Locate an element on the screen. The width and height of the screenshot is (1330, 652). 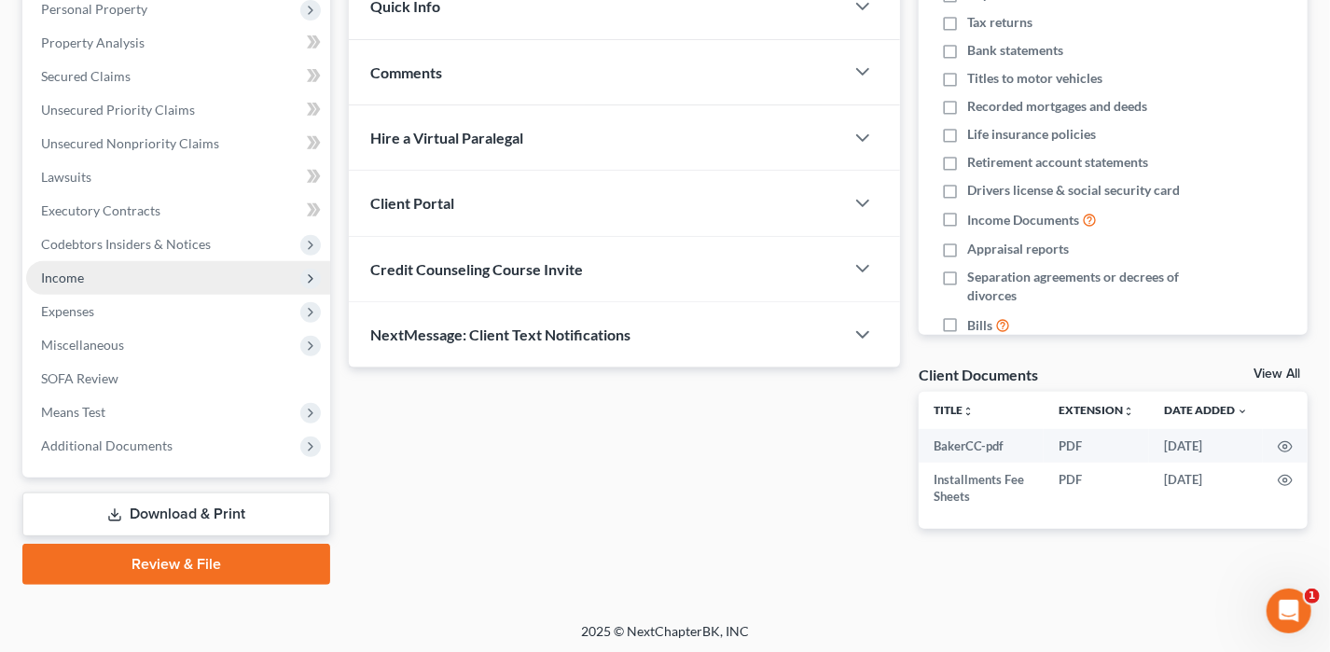
span: Separation agreements or decrees of divorces is located at coordinates (1081, 286).